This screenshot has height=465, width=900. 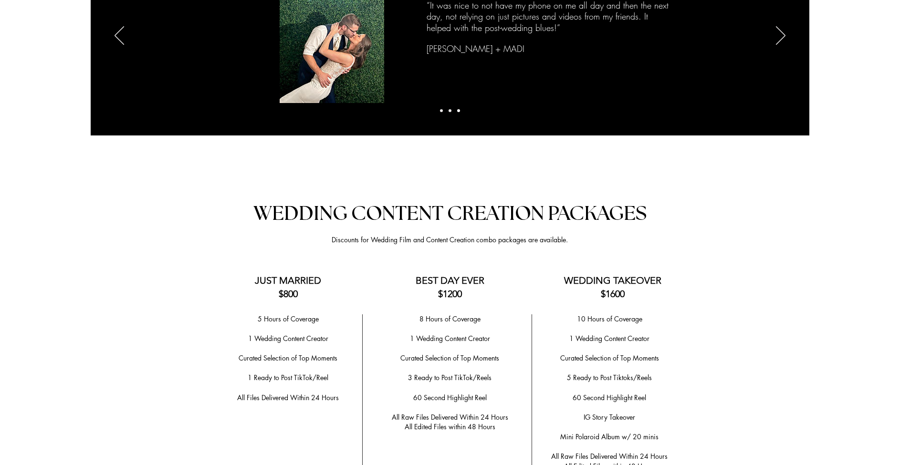 What do you see at coordinates (450, 240) in the screenshot?
I see `span: Discounts for Wedding Film and Content Creation combo packages are available.` at bounding box center [450, 240].